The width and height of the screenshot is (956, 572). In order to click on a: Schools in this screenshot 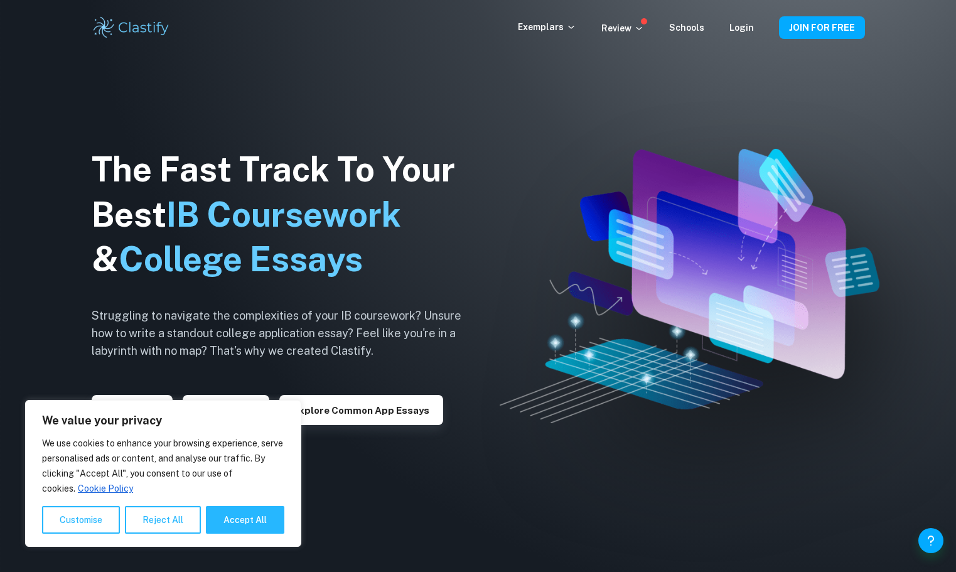, I will do `click(686, 28)`.